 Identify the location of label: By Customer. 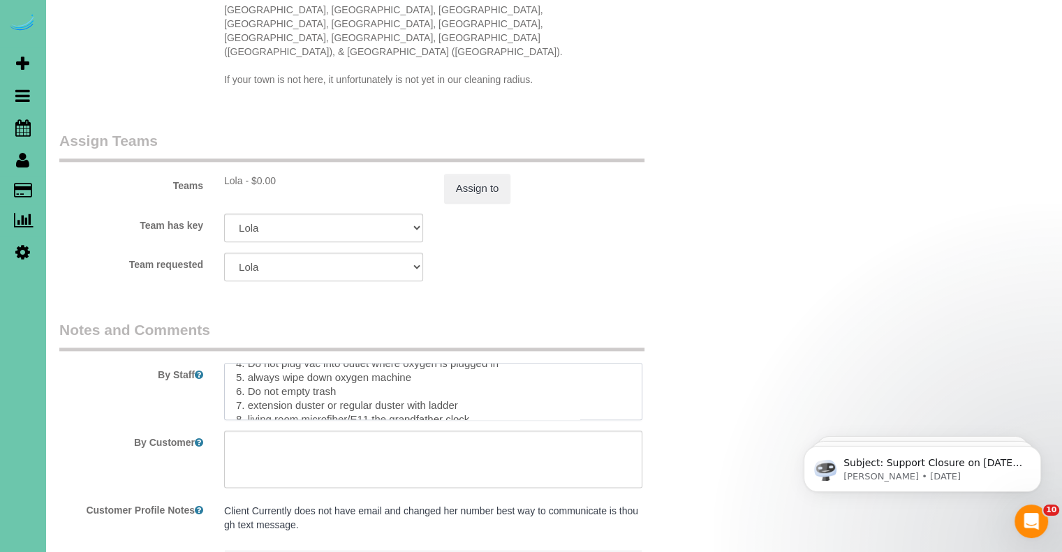
(131, 440).